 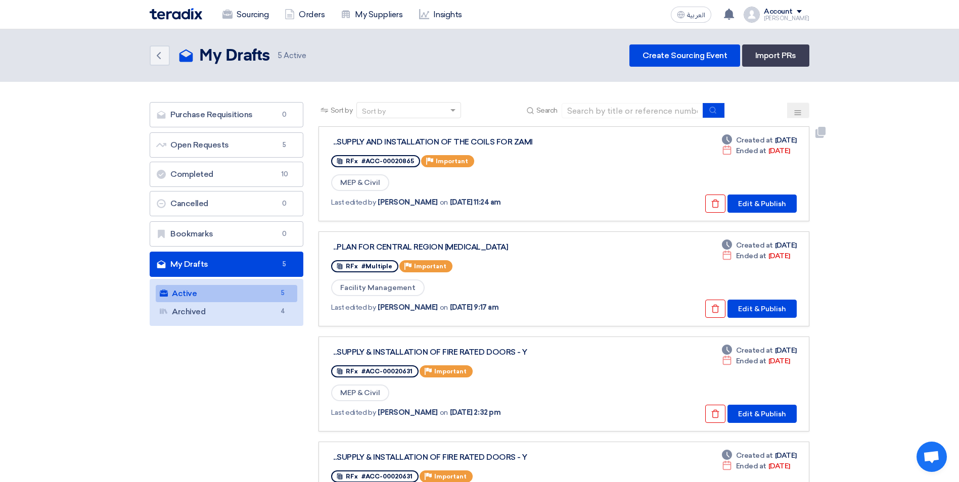 I want to click on span: العربية, so click(x=696, y=15).